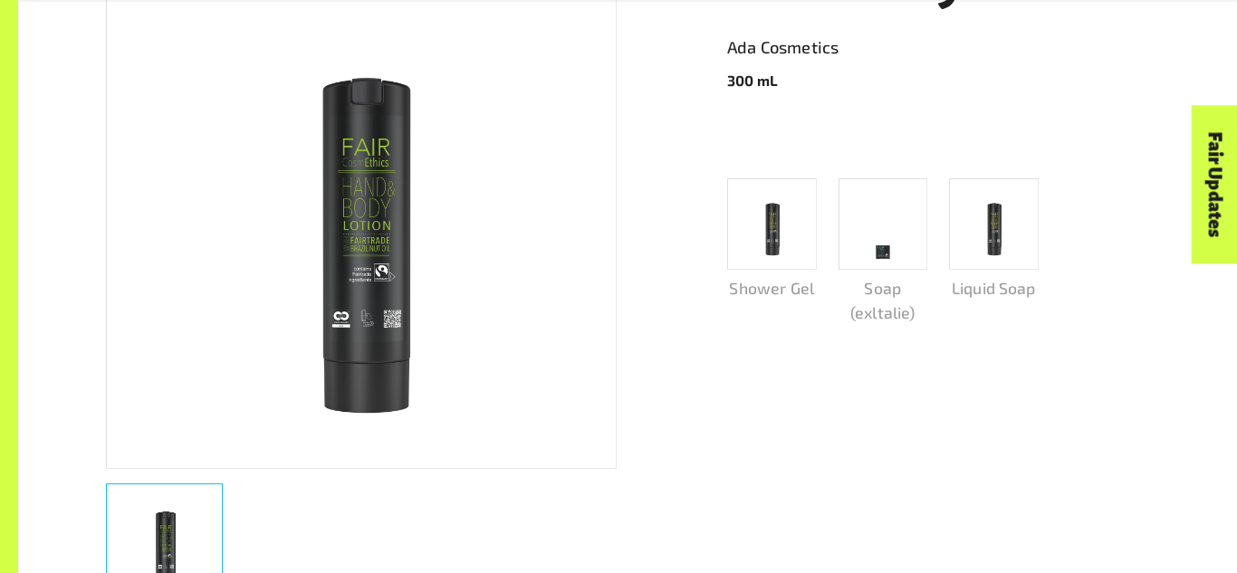 This screenshot has height=573, width=1237. I want to click on a: Ada Cosmetics, so click(938, 48).